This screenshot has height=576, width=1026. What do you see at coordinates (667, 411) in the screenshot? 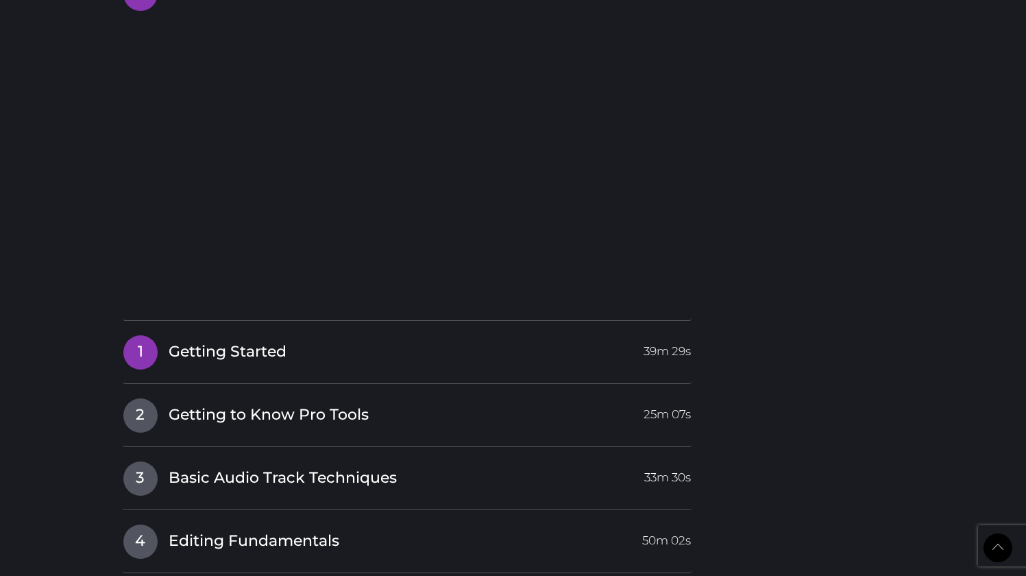
I see `span: 25m 07s` at bounding box center [667, 411].